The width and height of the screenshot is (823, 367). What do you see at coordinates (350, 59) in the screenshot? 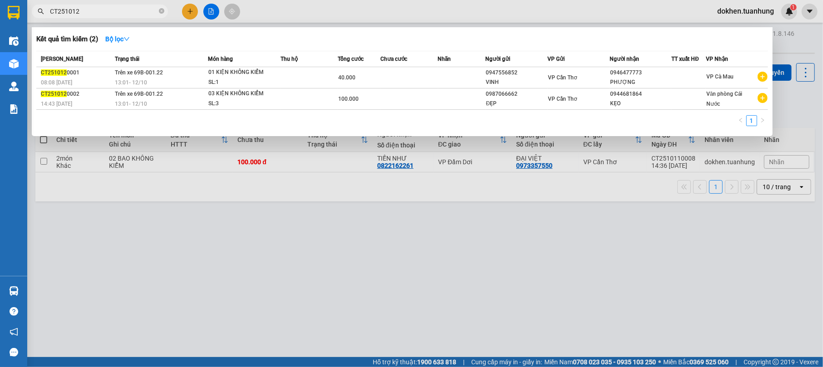
I see `span: Tổng cước` at bounding box center [350, 59].